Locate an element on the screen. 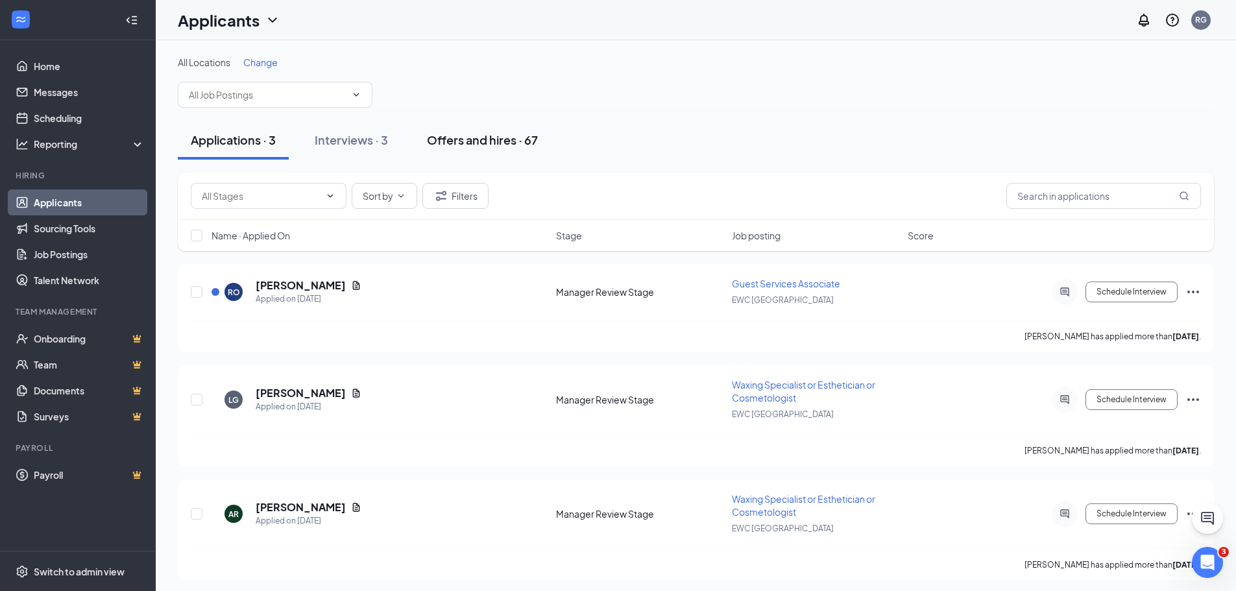  div: LG is located at coordinates (234, 400).